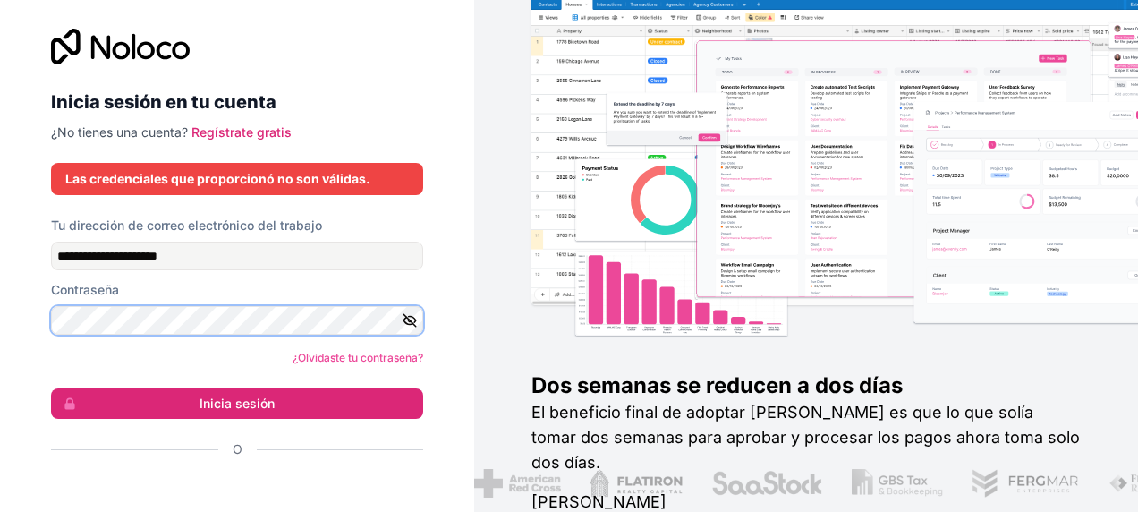  What do you see at coordinates (237, 102) in the screenshot?
I see `h2: Inicia sesión en tu cuenta` at bounding box center [237, 102].